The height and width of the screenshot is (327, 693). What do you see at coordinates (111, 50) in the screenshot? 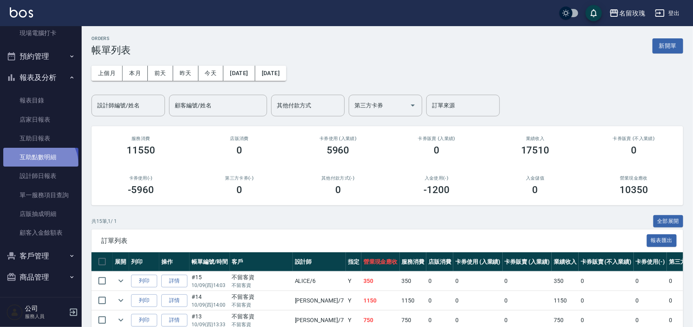
I see `h3: 帳單列表` at bounding box center [111, 50].